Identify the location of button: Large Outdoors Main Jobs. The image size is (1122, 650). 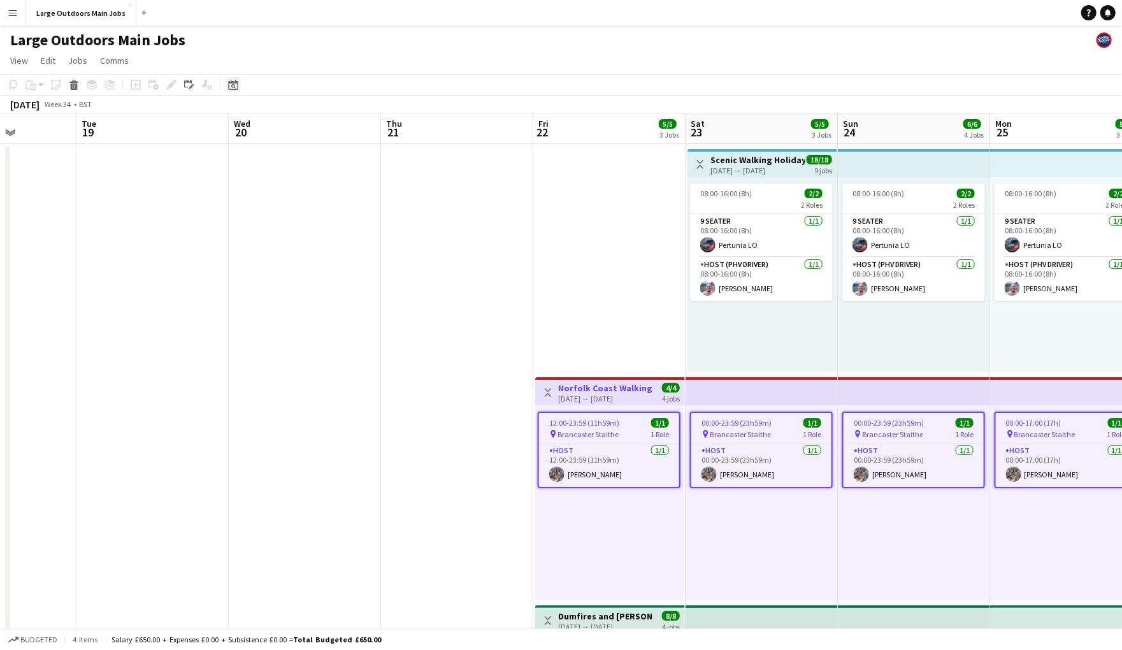
(81, 13).